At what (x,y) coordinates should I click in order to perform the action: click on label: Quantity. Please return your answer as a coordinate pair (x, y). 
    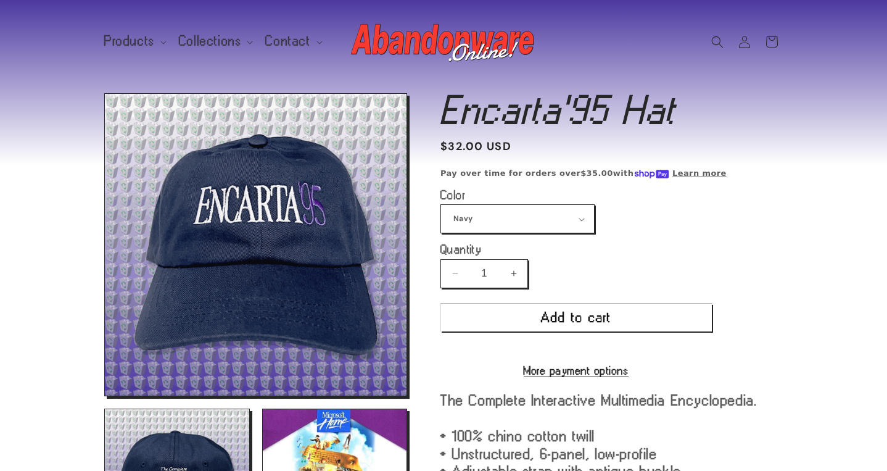
    Looking at the image, I should click on (576, 249).